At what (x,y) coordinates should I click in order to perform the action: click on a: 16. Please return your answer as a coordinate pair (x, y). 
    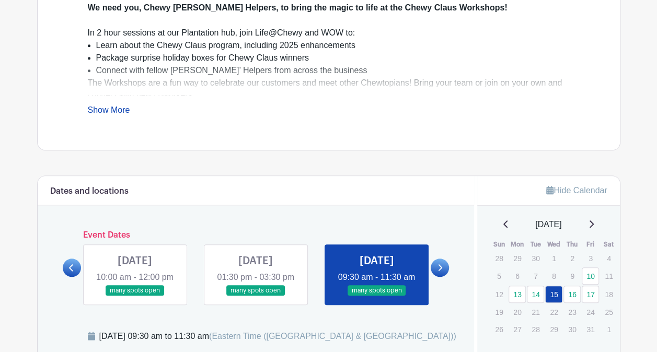
    Looking at the image, I should click on (572, 294).